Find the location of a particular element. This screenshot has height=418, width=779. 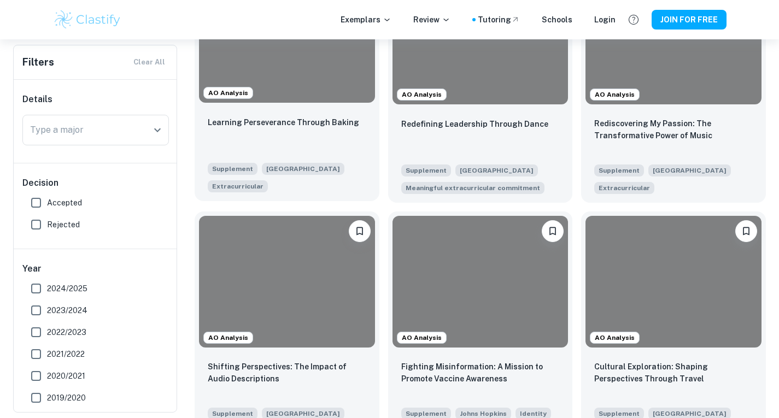

h6: Year is located at coordinates (96, 269).